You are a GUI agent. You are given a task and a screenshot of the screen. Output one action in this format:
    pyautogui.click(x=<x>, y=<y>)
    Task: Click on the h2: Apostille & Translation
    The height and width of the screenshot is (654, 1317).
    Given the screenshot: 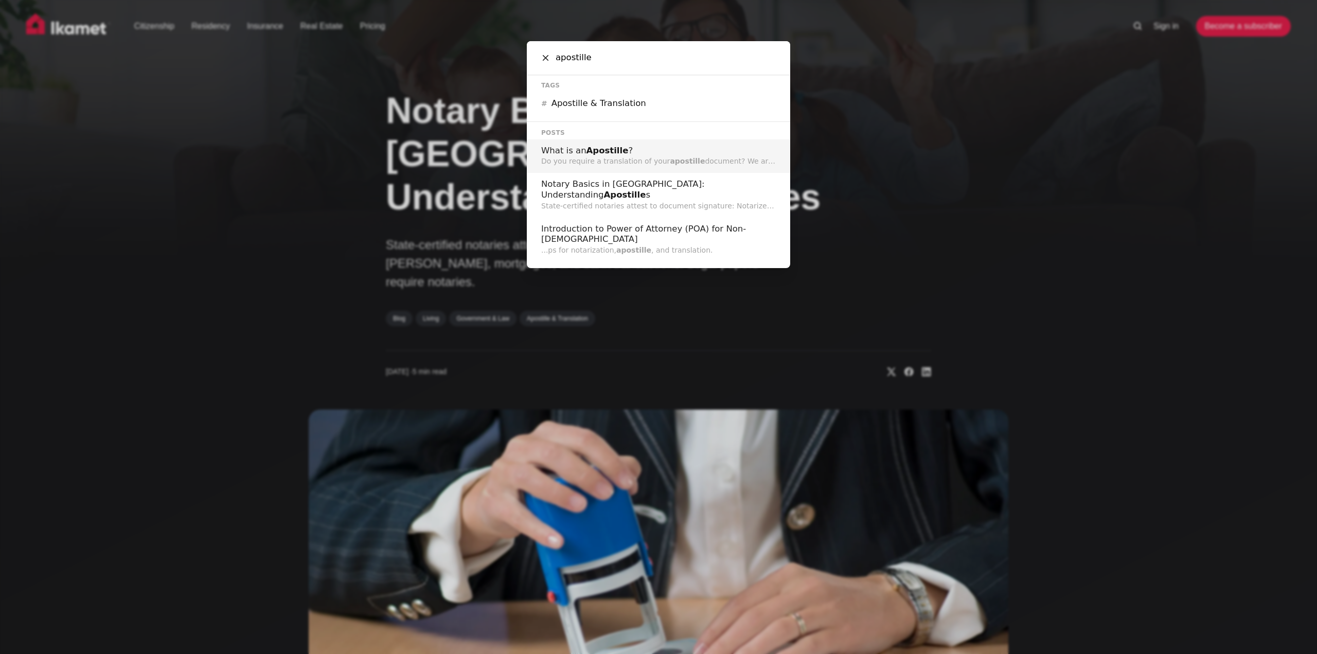 What is the action you would take?
    pyautogui.click(x=599, y=103)
    